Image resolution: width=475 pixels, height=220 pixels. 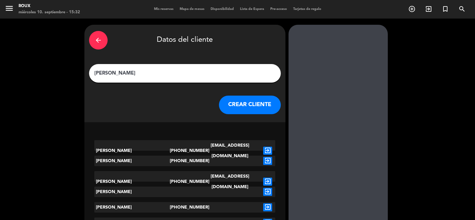 I want to click on div: Datos del cliente, so click(x=185, y=40).